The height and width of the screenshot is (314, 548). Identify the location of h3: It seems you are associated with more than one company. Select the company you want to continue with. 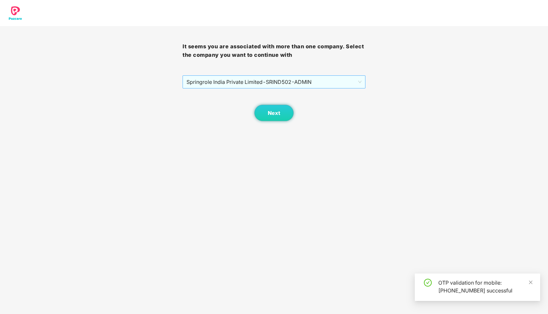
(274, 51).